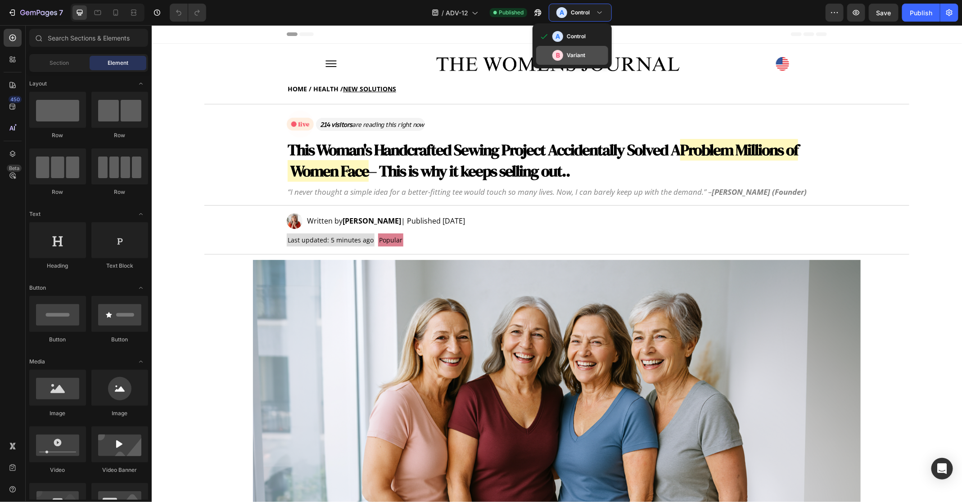 This screenshot has width=962, height=502. Describe the element at coordinates (631, 39) in the screenshot. I see `img: gempages_578484264304116455-a9a6f21c-ddef-4f5d-9460-d80250e83611.png` at that location.